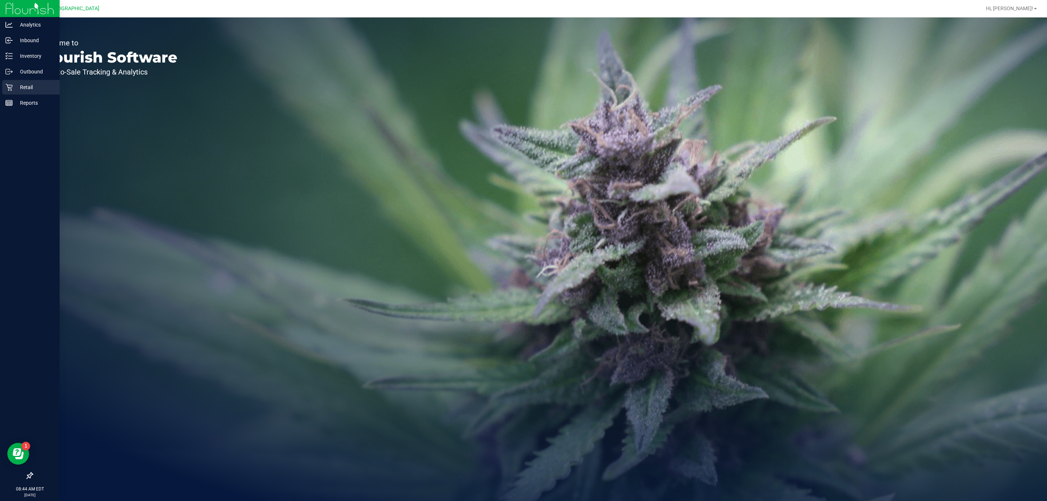  Describe the element at coordinates (30, 489) in the screenshot. I see `p: 08:44 AM EDT` at that location.